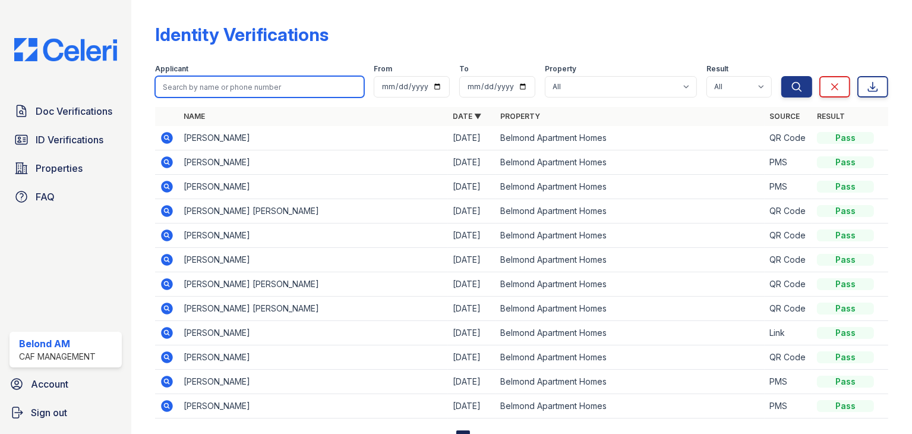  I want to click on label: From, so click(383, 69).